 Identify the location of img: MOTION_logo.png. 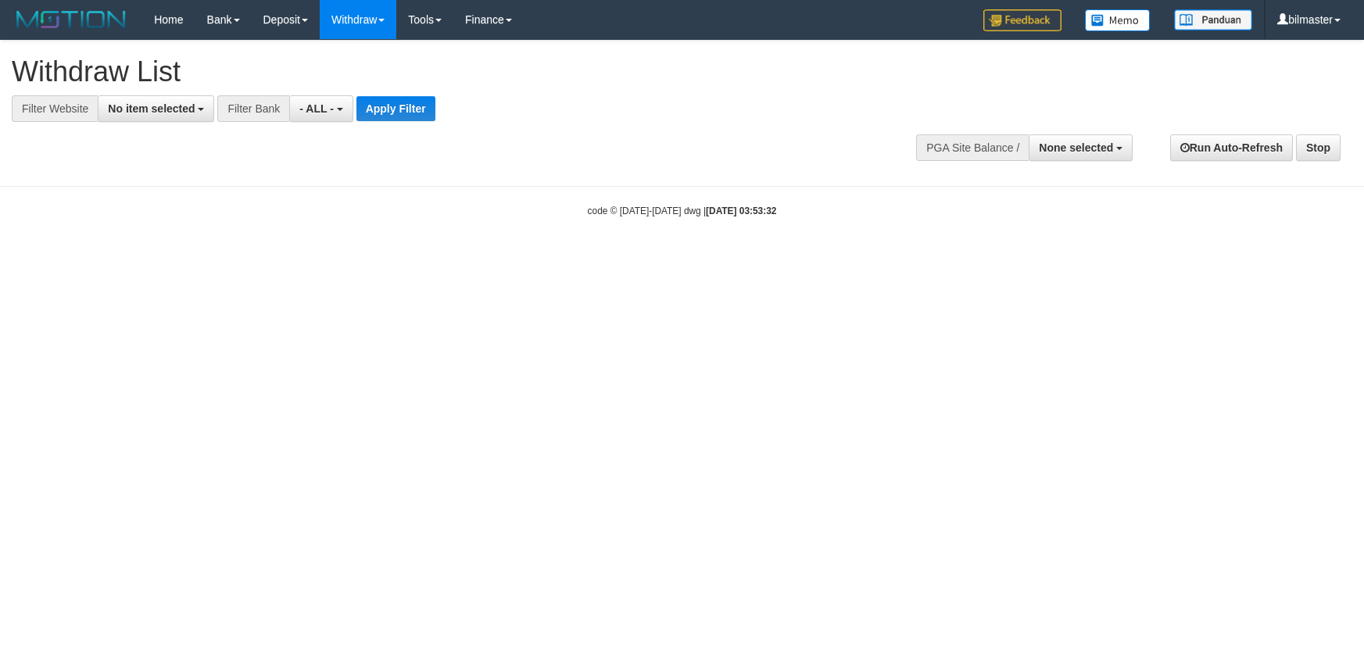
(71, 20).